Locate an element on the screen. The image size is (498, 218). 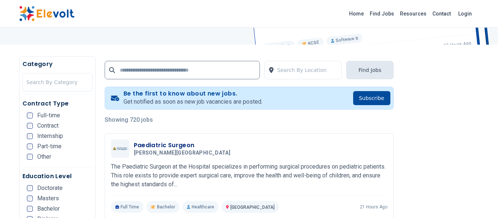
span: Part-time is located at coordinates (49, 146).